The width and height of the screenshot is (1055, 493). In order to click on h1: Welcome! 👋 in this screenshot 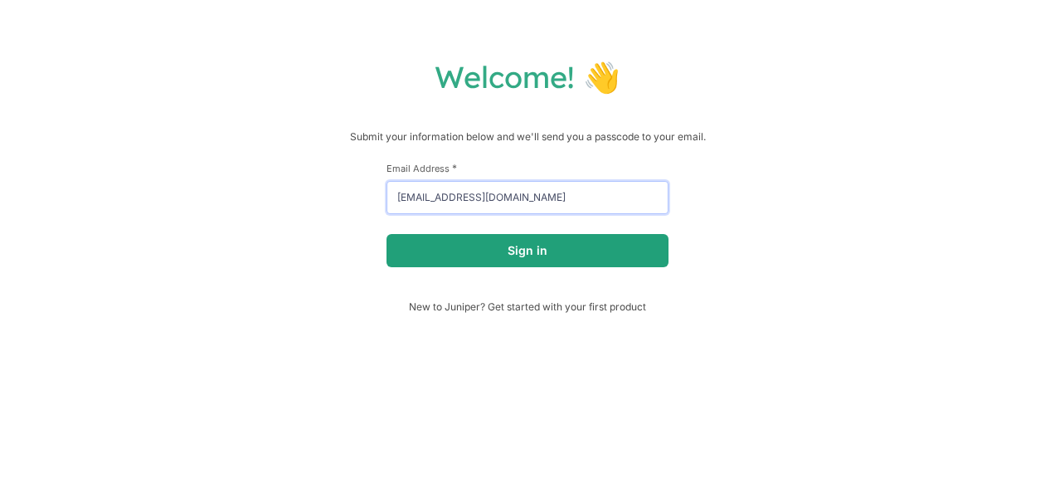, I will do `click(527, 76)`.